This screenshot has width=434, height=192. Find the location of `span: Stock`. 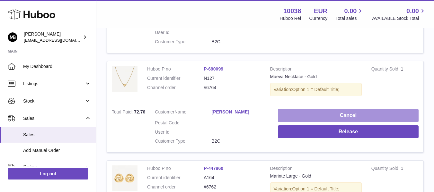

span: Stock is located at coordinates (54, 101).